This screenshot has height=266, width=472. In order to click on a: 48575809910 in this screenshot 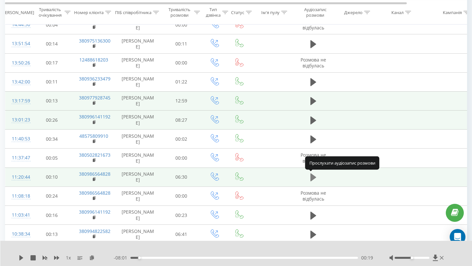, I will do `click(94, 136)`.